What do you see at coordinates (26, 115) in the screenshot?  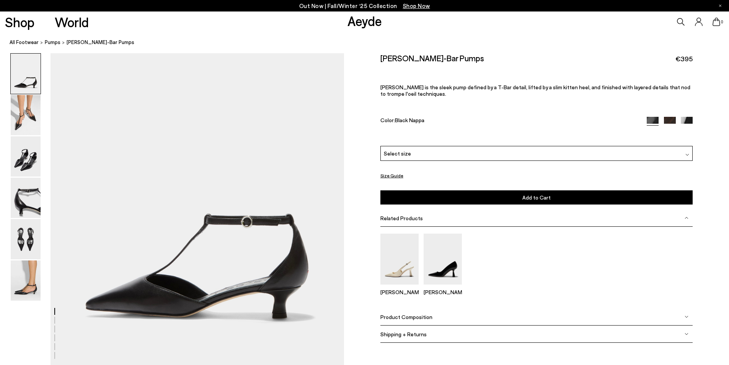 I see `img: Liz T-Bar Pumps - Image 2` at bounding box center [26, 115].